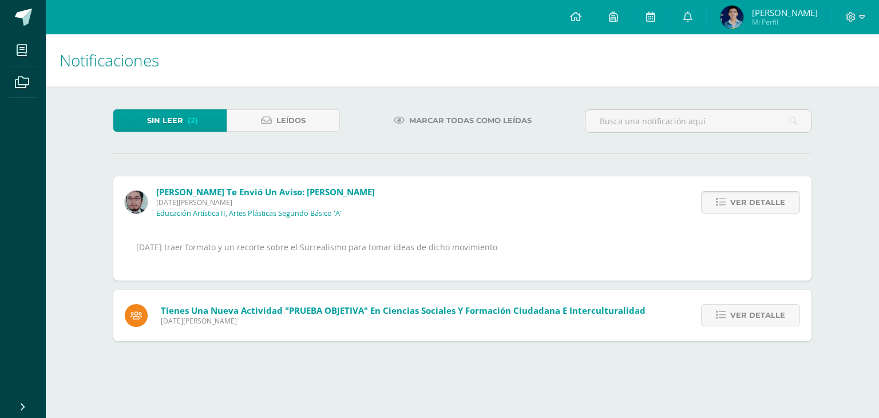  What do you see at coordinates (698, 121) in the screenshot?
I see `input: Busca una notificación aquí` at bounding box center [698, 121].